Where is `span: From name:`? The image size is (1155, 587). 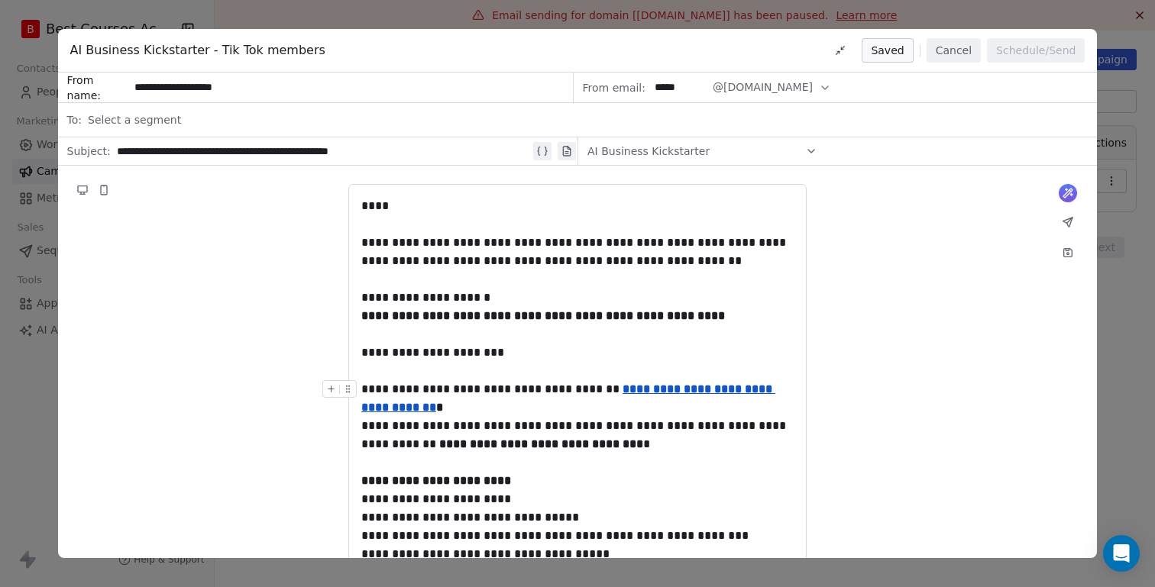 span: From name: is located at coordinates (98, 88).